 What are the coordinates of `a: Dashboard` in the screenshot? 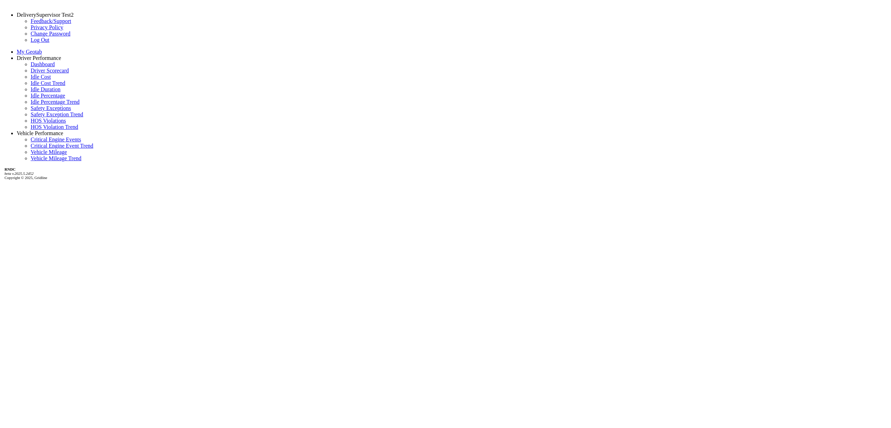 It's located at (42, 64).